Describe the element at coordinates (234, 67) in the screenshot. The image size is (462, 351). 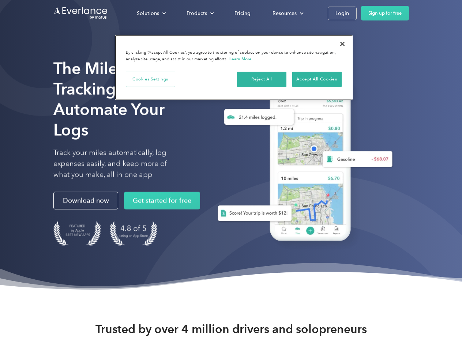
I see `div: Privacy` at that location.